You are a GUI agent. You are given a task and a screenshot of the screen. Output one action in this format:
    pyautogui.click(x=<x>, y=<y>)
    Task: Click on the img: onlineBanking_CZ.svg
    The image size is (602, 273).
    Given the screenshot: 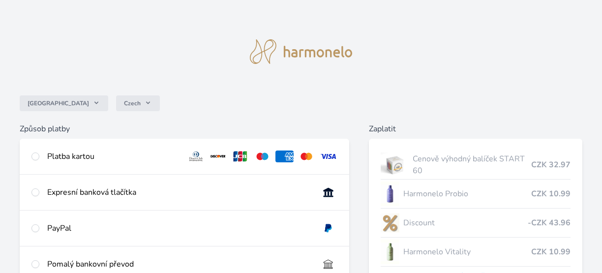 What is the action you would take?
    pyautogui.click(x=328, y=192)
    